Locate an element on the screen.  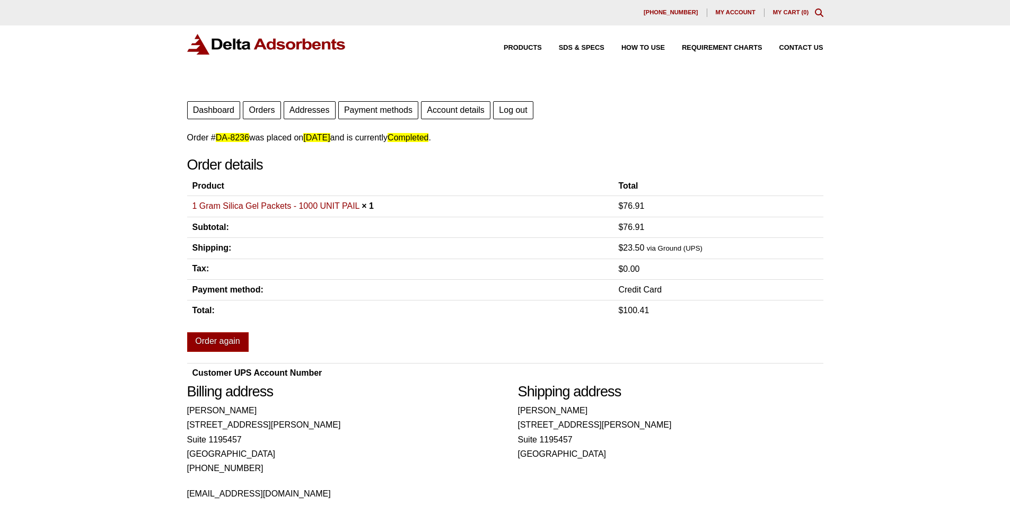
th: Total: is located at coordinates (400, 311).